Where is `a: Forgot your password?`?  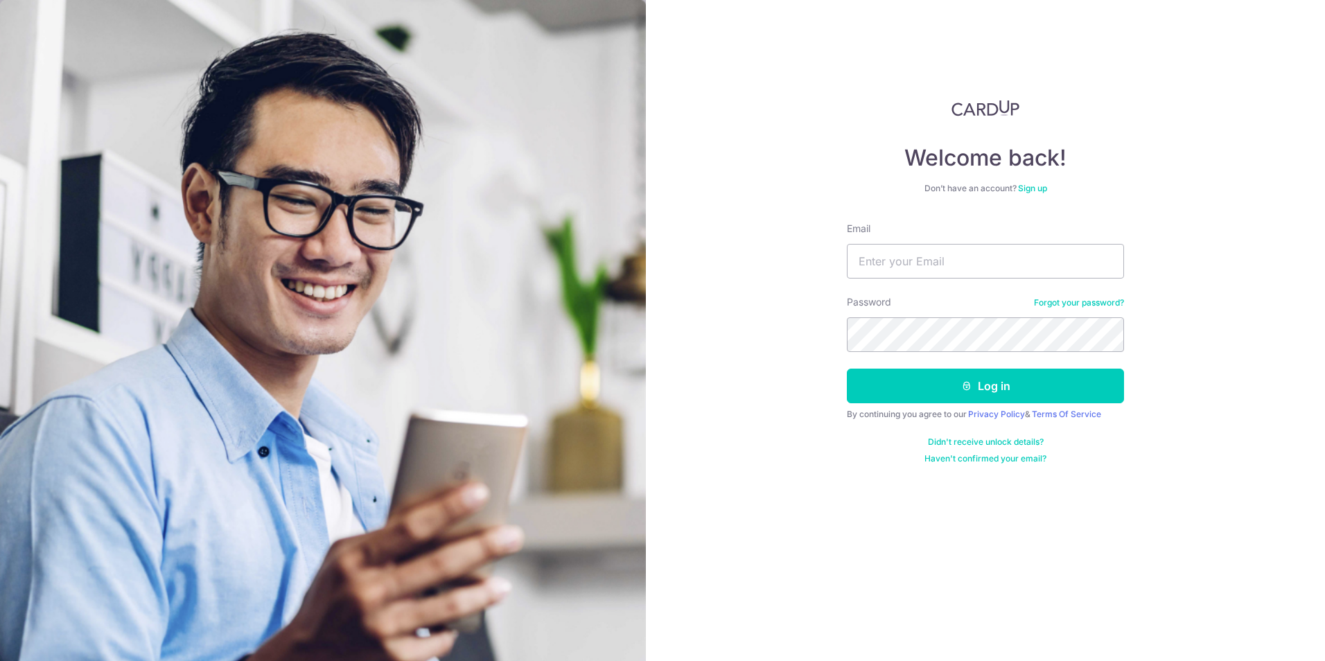
a: Forgot your password? is located at coordinates (1079, 303).